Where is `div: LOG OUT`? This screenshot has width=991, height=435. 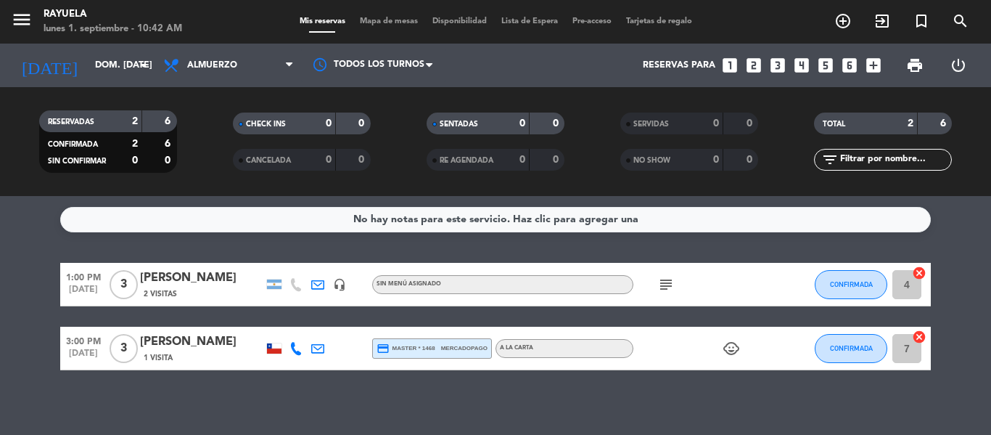 div: LOG OUT is located at coordinates (959, 65).